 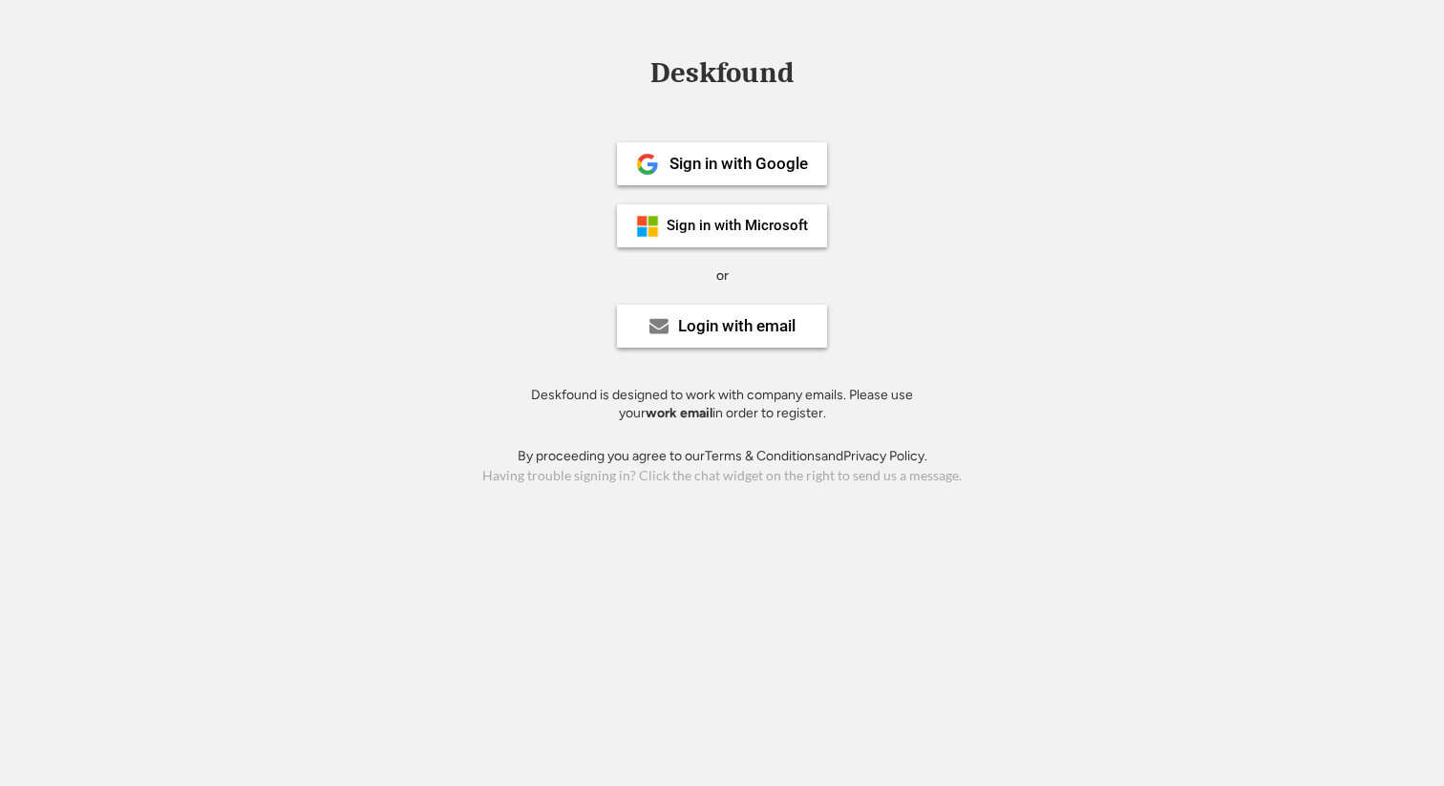 What do you see at coordinates (648, 226) in the screenshot?
I see `img: ms-symbollockup_mssymbol_19.png` at bounding box center [648, 226].